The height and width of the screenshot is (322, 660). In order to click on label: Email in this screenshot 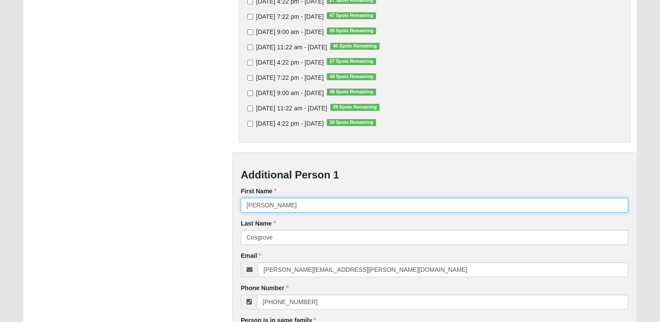, I will do `click(251, 256)`.